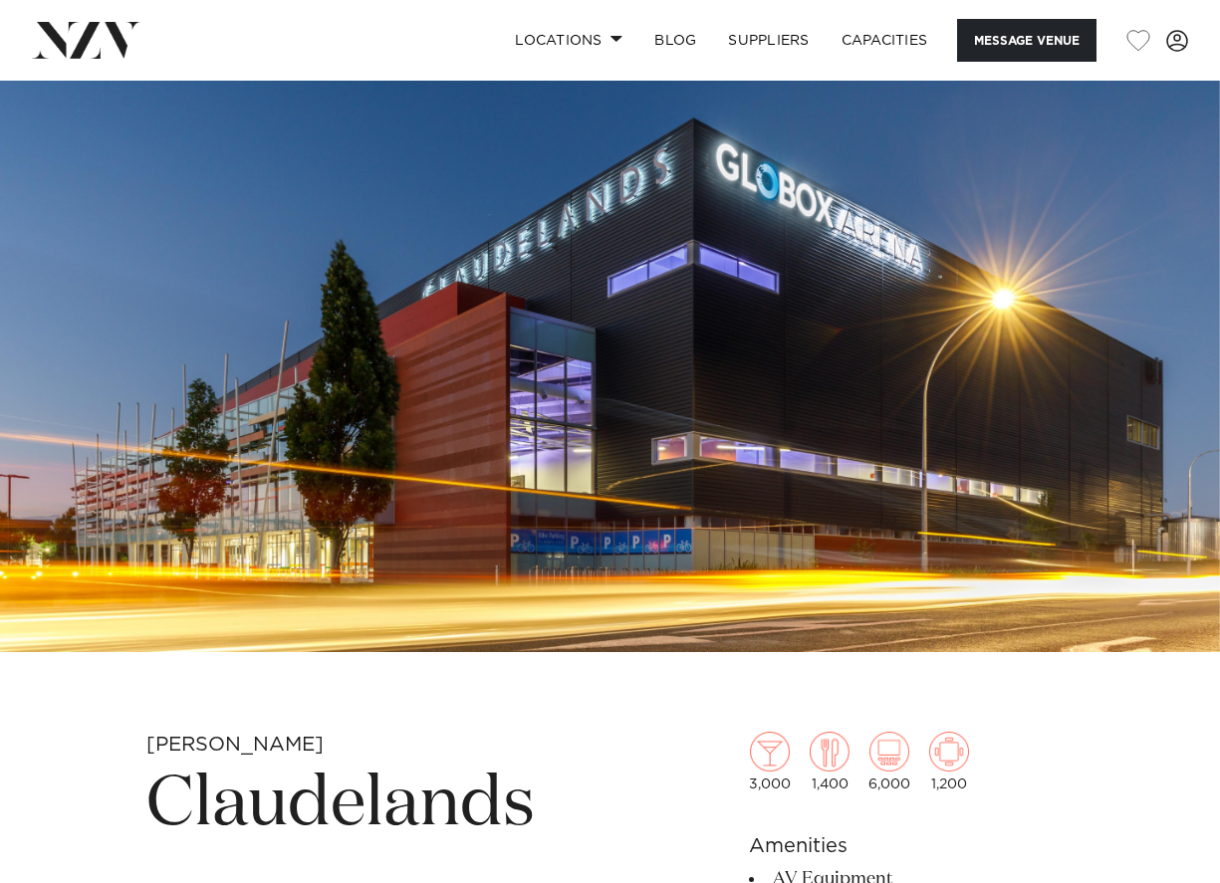  I want to click on img: dining.png, so click(830, 752).